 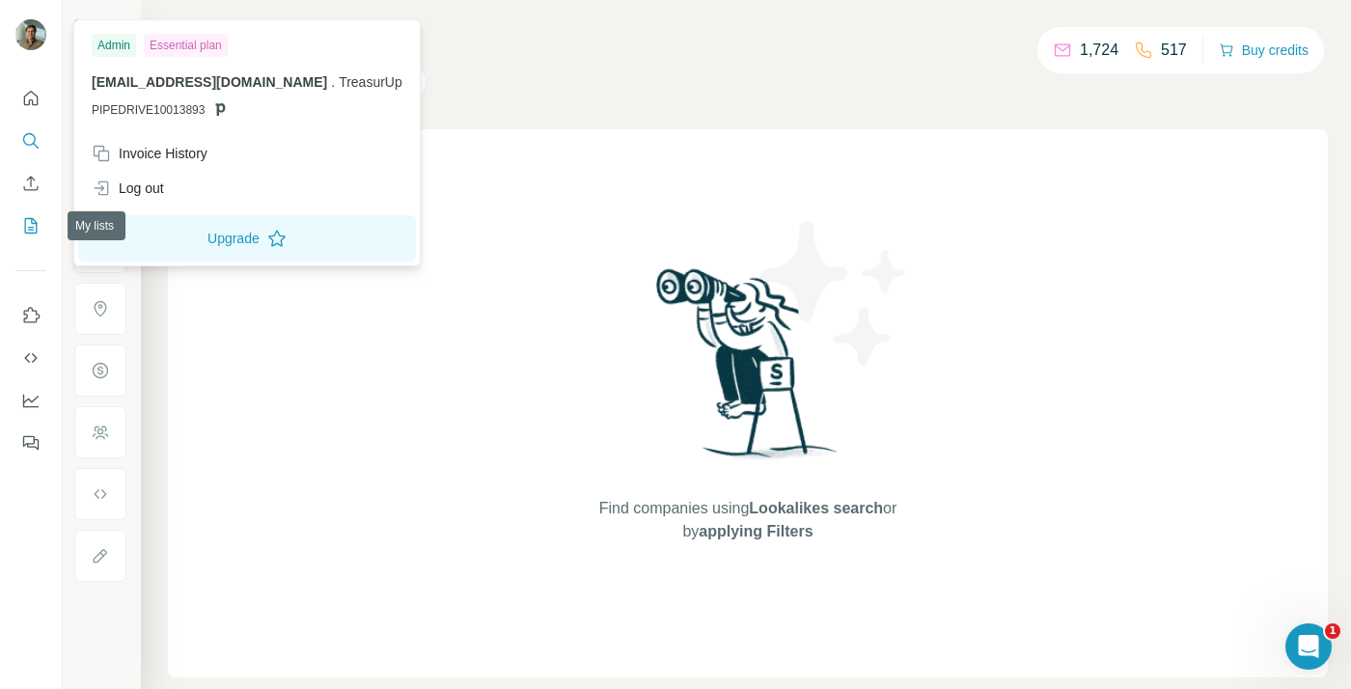 What do you see at coordinates (31, 226) in the screenshot?
I see `button: My lists` at bounding box center [31, 226].